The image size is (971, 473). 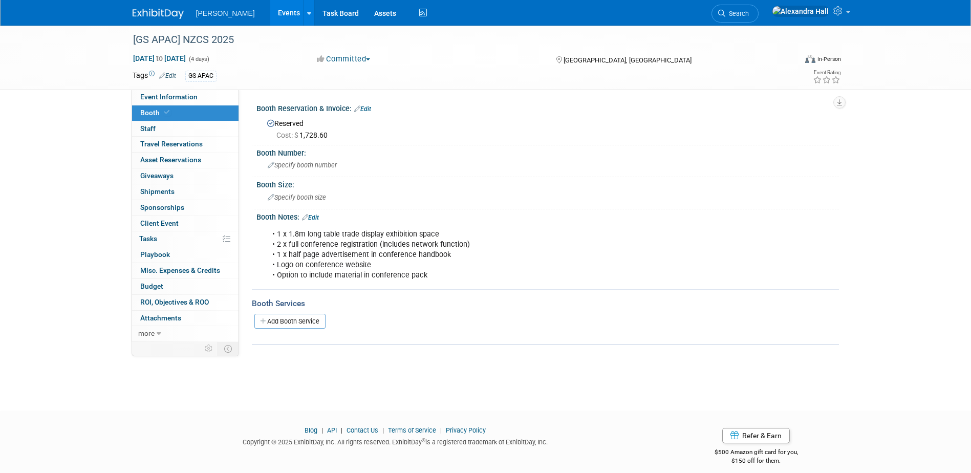 What do you see at coordinates (185, 160) in the screenshot?
I see `a: Asset Reservations` at bounding box center [185, 160].